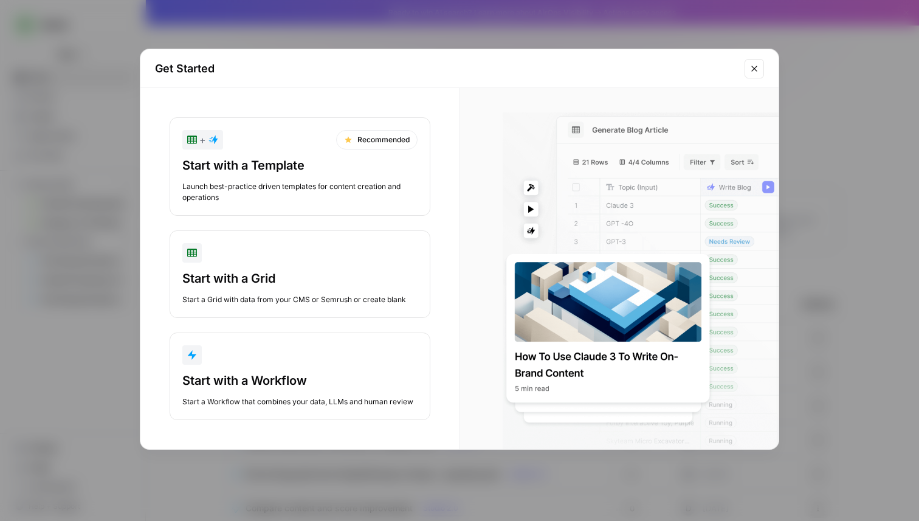  Describe the element at coordinates (446, 69) in the screenshot. I see `h2: Get Started` at that location.